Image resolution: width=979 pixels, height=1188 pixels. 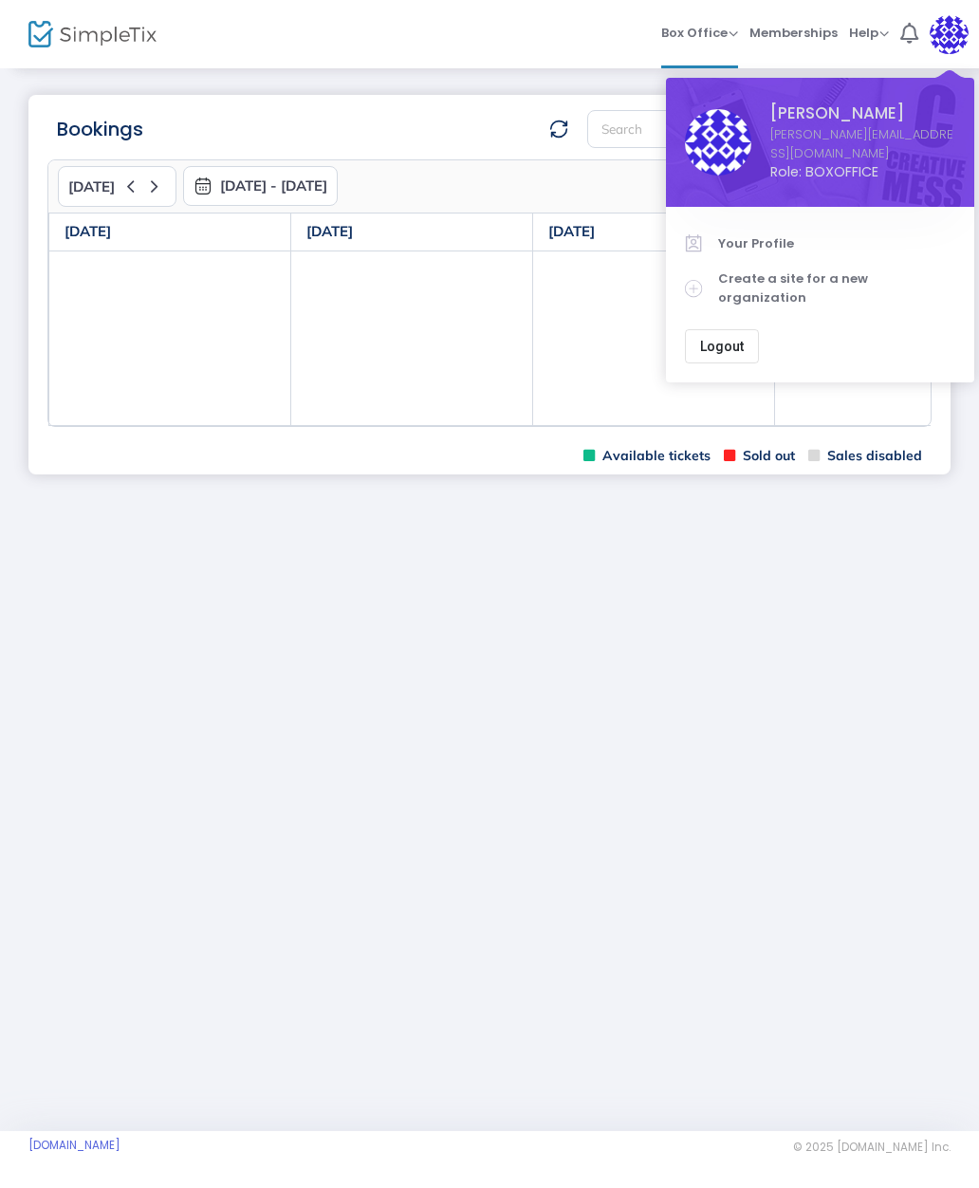 I want to click on a: Your Profile, so click(x=819, y=244).